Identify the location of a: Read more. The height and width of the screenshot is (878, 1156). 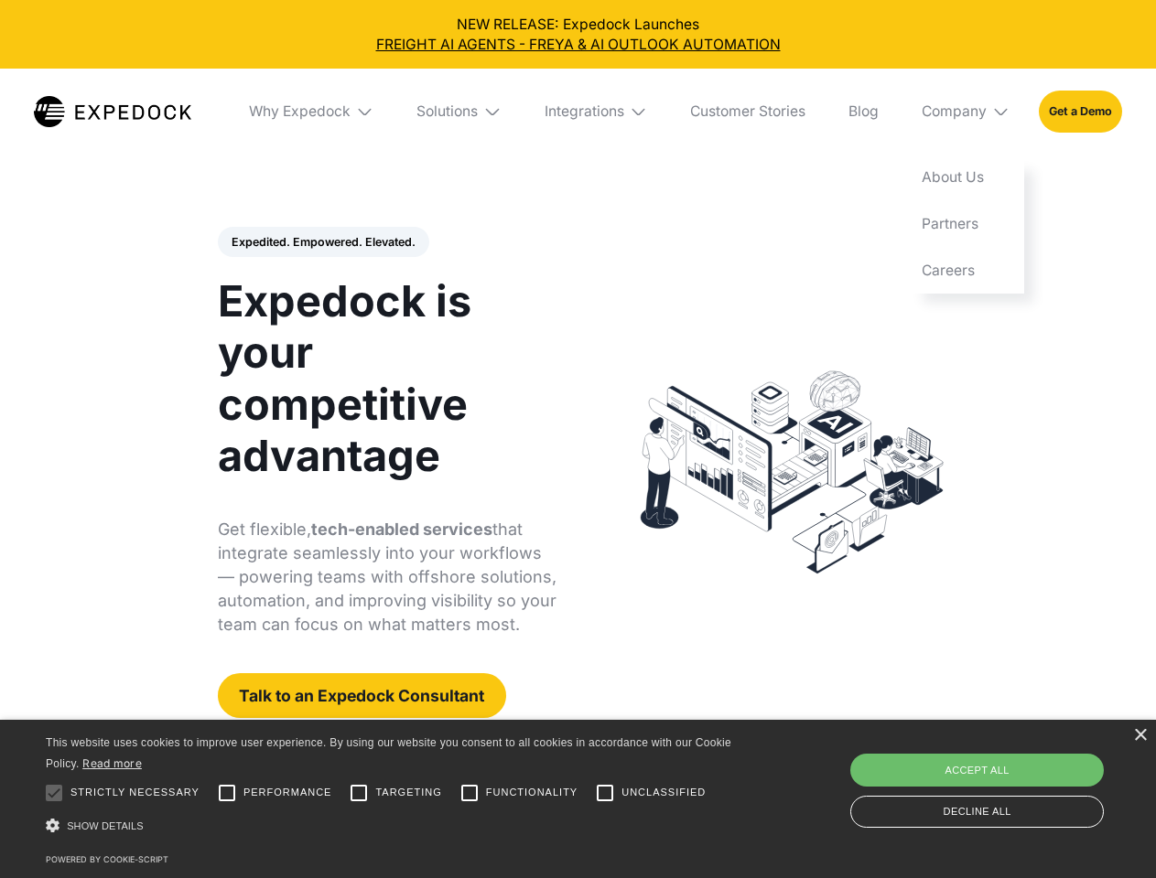
(112, 763).